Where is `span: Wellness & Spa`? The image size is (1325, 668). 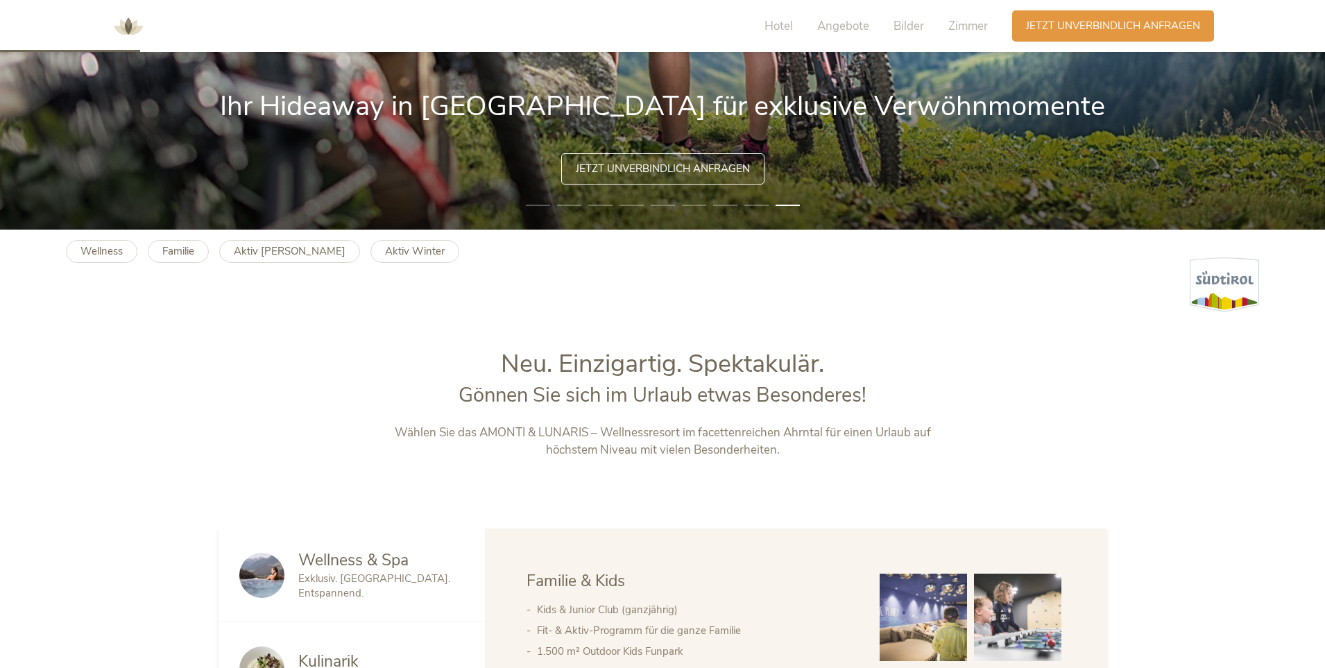
span: Wellness & Spa is located at coordinates (353, 560).